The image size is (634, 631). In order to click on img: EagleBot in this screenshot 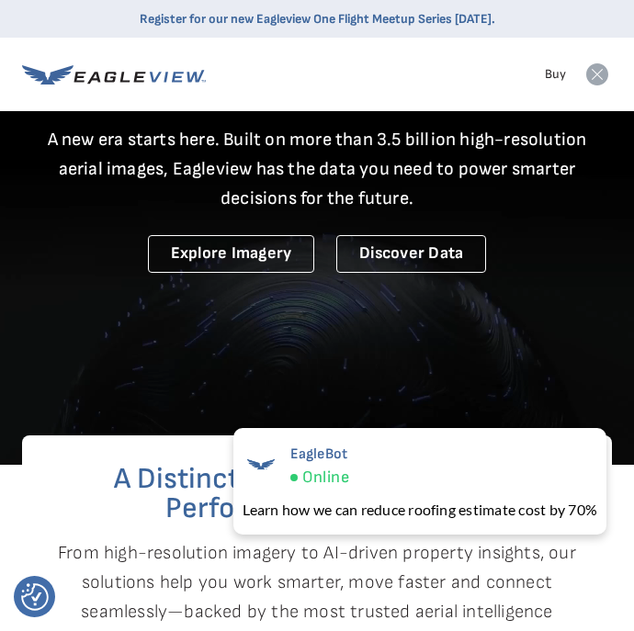, I will do `click(261, 464)`.